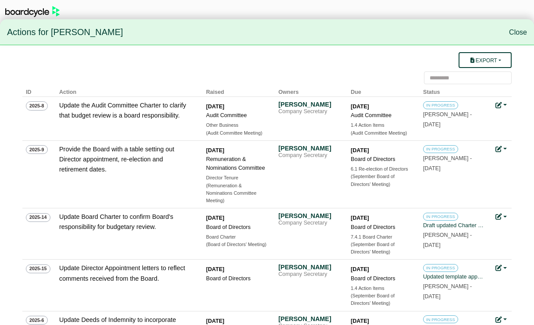 The width and height of the screenshot is (534, 325). Describe the element at coordinates (382, 129) in the screenshot. I see `a: 1.4 Action Items (Audit Committee Meeting)` at that location.